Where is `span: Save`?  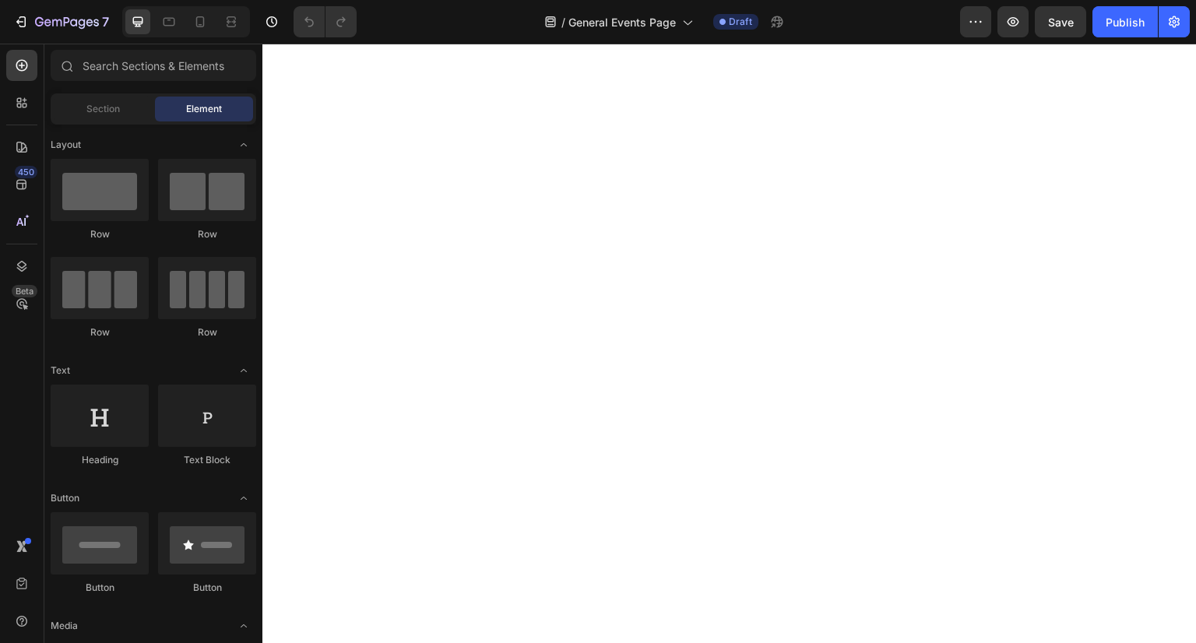 span: Save is located at coordinates (1060, 22).